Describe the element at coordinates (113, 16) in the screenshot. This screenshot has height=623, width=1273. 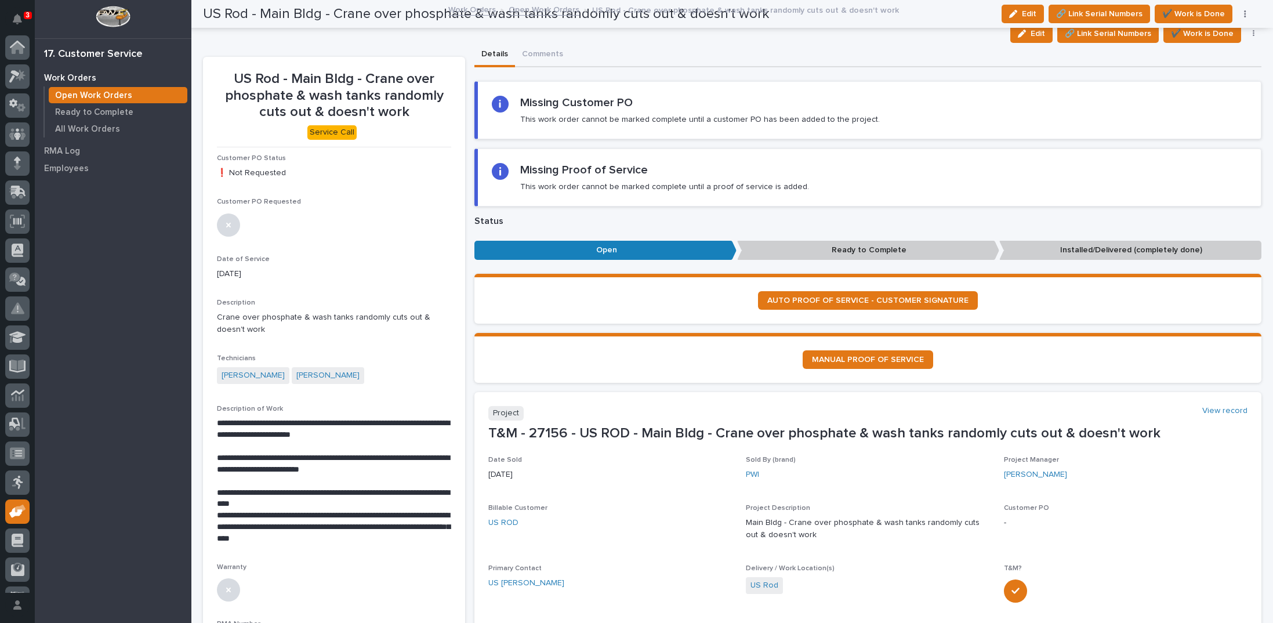
I see `img: Workspace Logo` at that location.